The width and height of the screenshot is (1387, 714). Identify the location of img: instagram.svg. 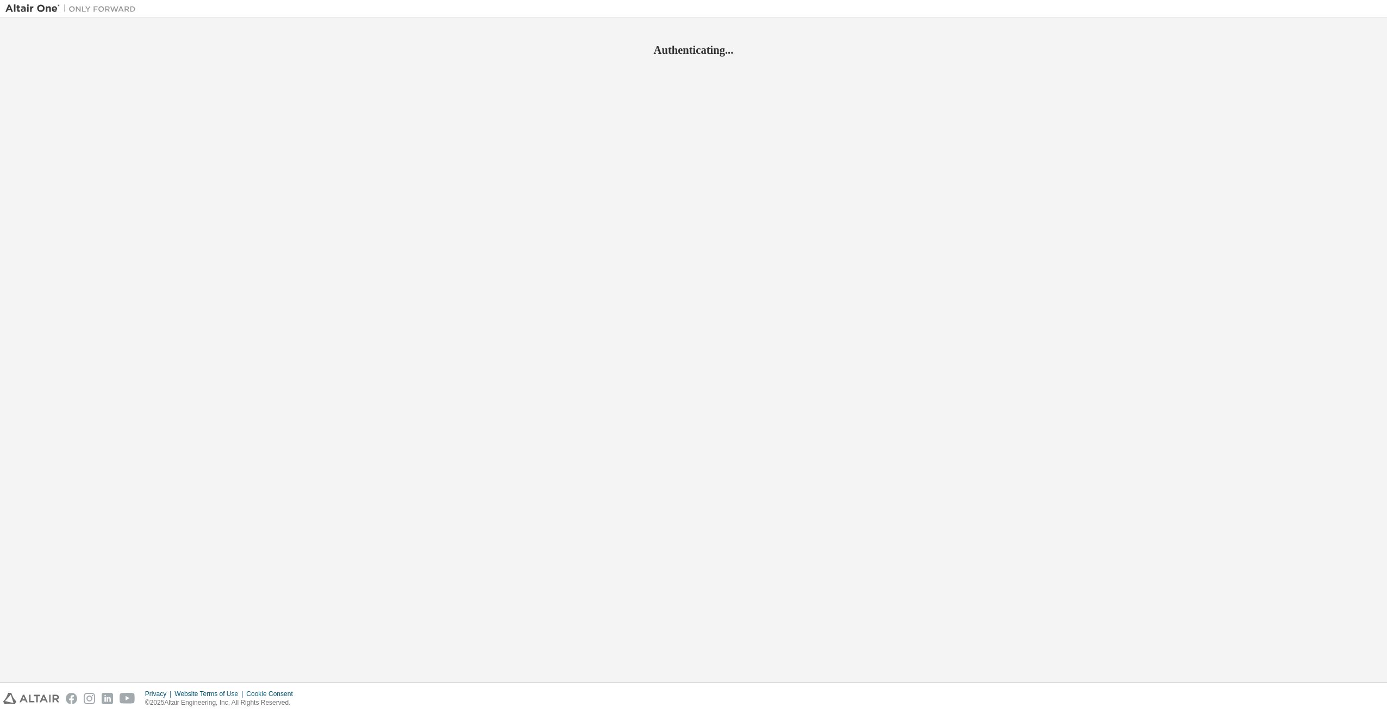
(89, 699).